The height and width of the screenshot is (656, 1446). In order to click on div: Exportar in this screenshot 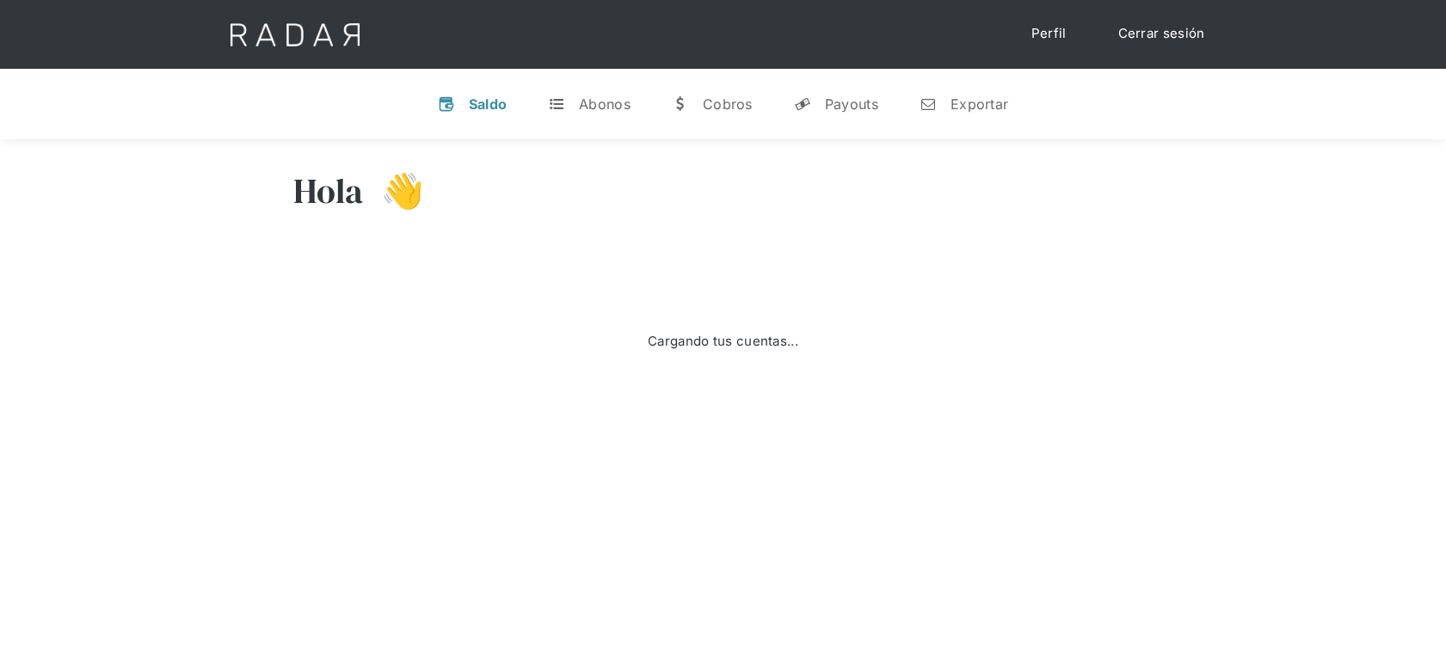, I will do `click(979, 104)`.